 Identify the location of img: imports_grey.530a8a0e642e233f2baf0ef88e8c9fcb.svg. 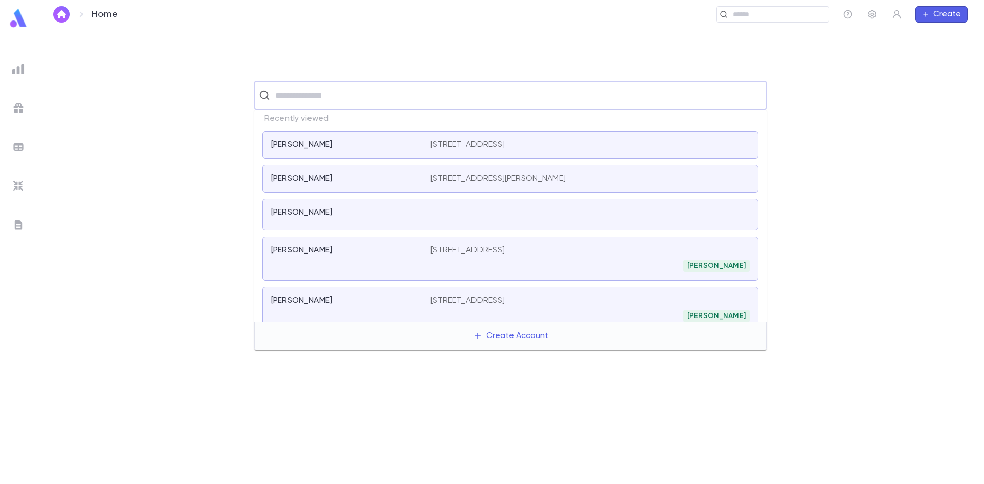
(18, 186).